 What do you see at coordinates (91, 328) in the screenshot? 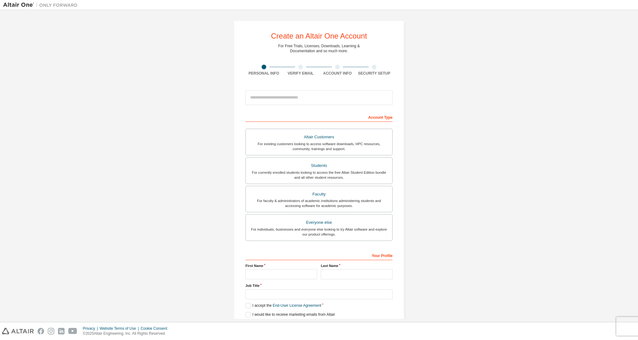
I see `div: Privacy` at bounding box center [91, 328].